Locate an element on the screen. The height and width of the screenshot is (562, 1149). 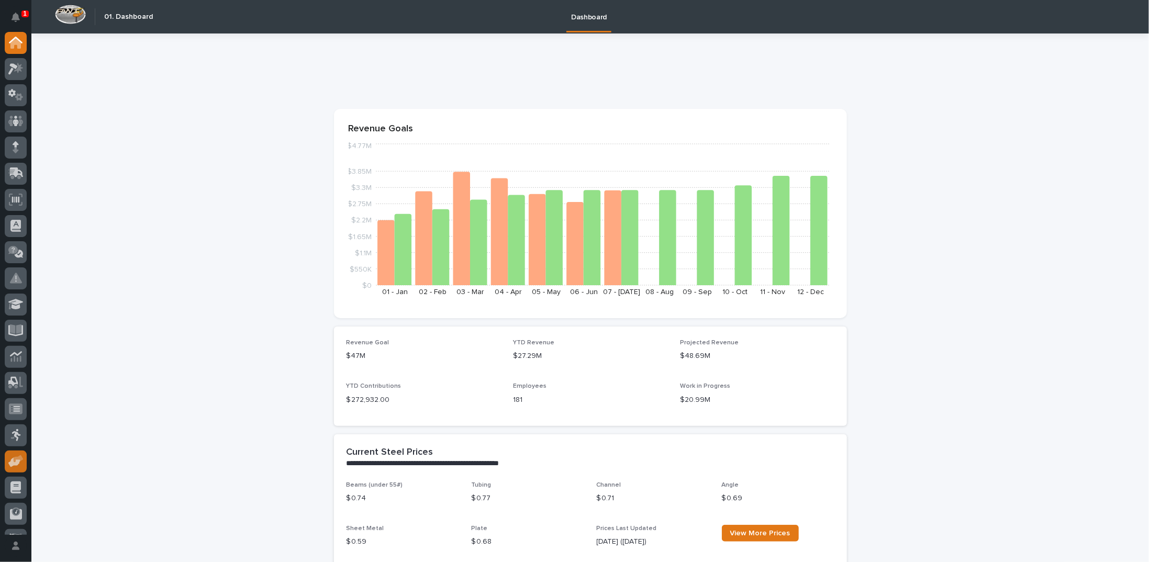
p: 181 is located at coordinates (590, 400).